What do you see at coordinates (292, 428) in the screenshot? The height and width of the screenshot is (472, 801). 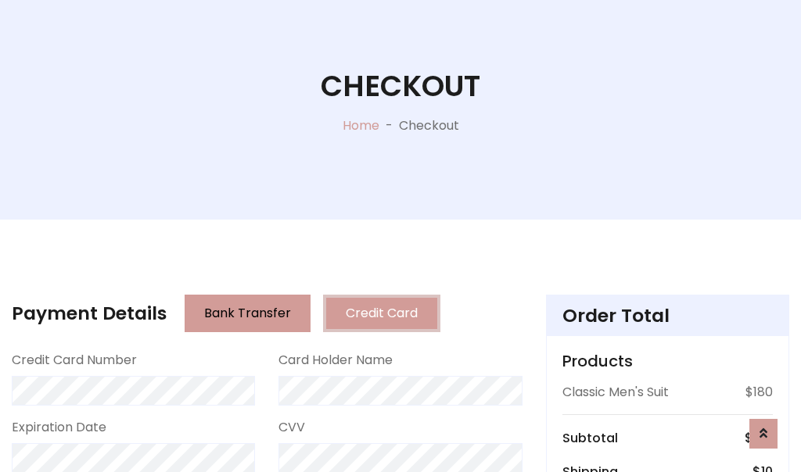 I see `label: CVV` at bounding box center [292, 428].